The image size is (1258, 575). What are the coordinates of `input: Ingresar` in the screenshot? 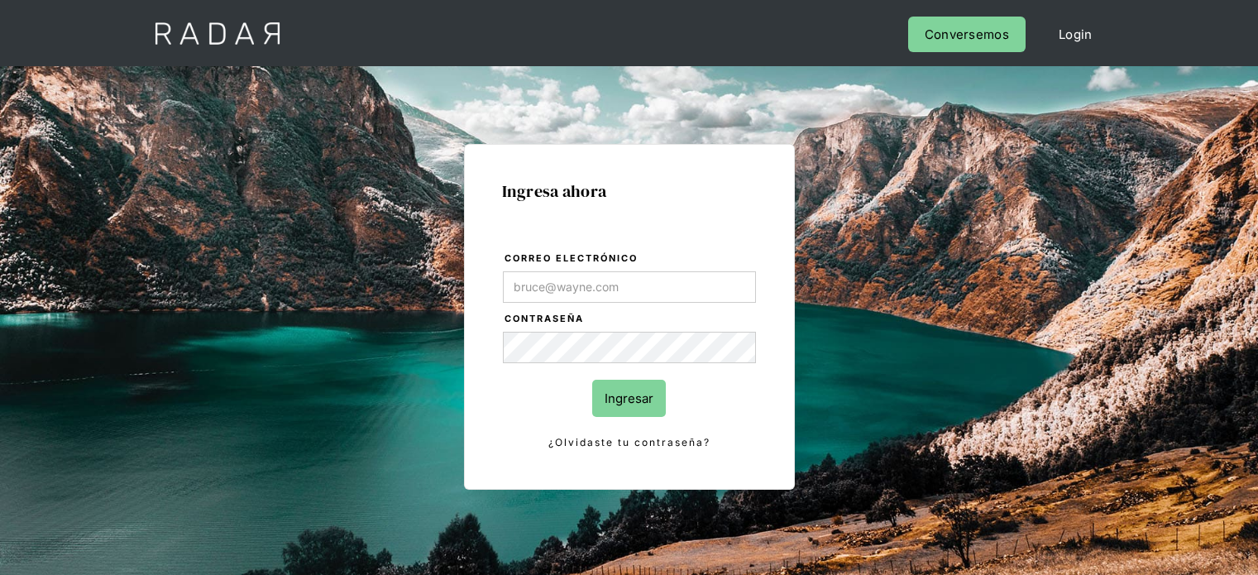 It's located at (629, 398).